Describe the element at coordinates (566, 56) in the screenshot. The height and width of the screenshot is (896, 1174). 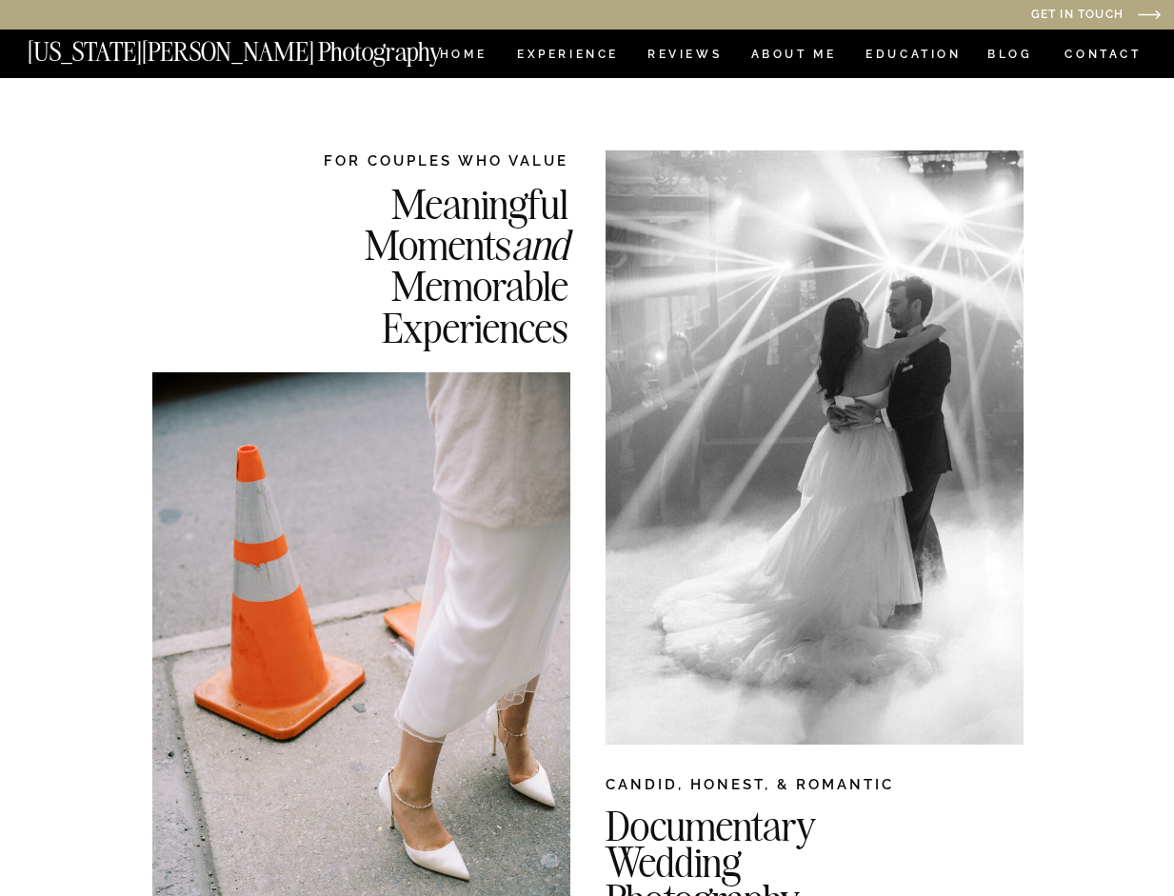
I see `a: Experience` at that location.